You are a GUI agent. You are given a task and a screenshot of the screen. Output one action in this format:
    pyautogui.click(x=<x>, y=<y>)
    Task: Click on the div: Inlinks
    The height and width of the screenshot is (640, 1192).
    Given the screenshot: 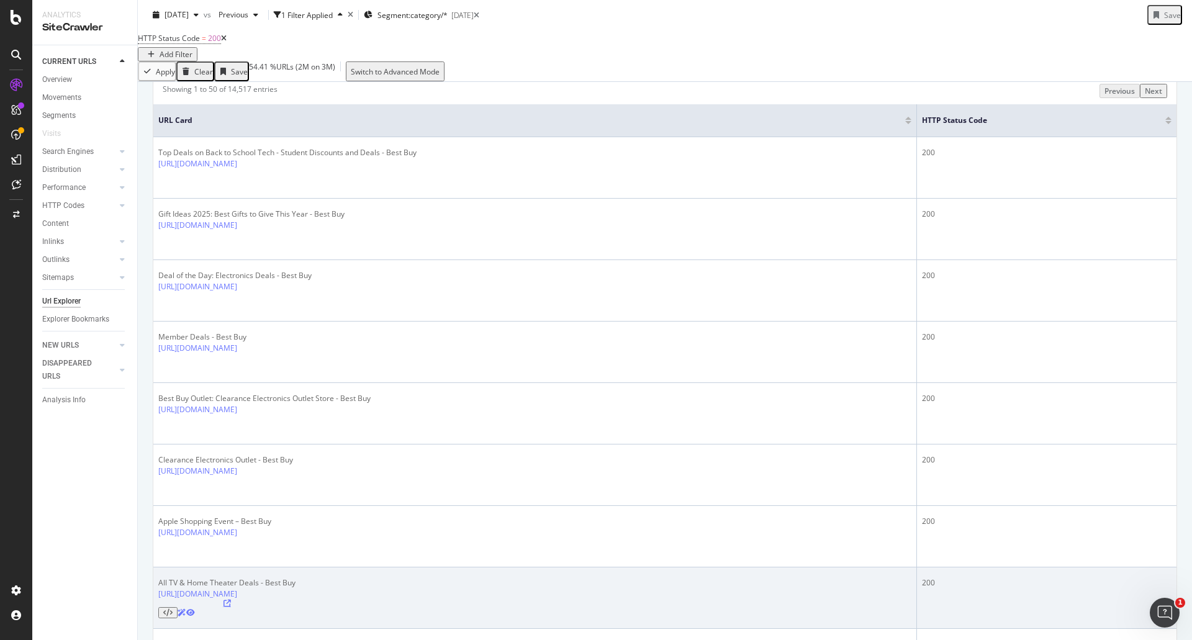 What is the action you would take?
    pyautogui.click(x=53, y=242)
    